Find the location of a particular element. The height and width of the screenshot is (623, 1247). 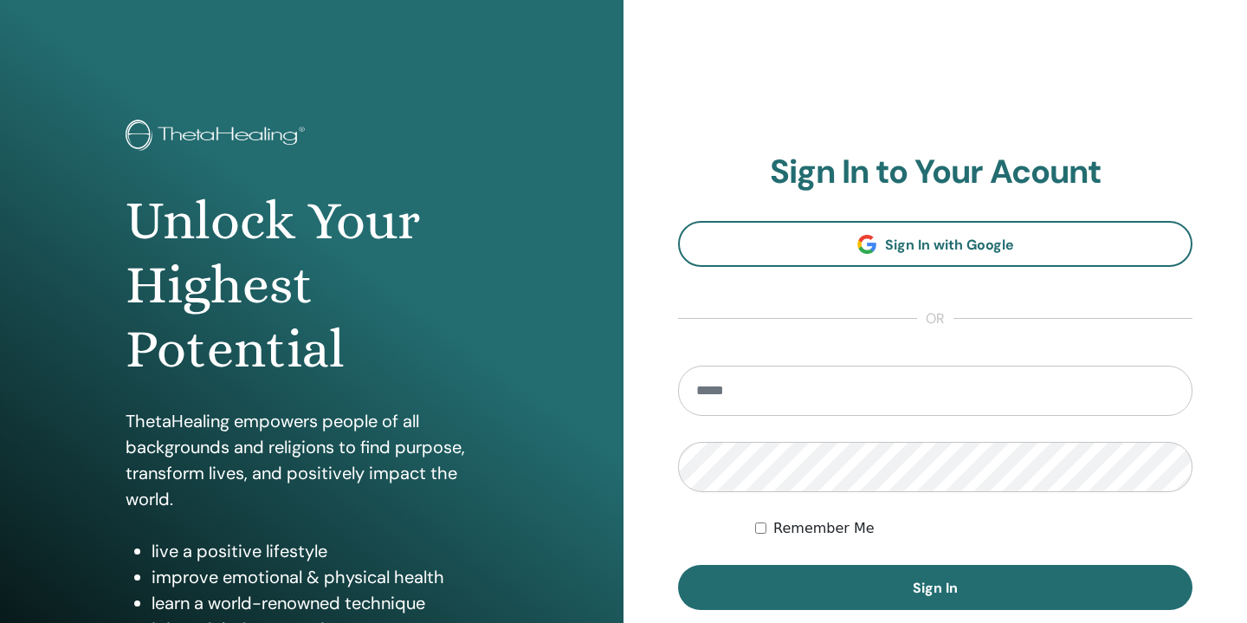

h1: Unlock Your Highest Potential is located at coordinates (312, 285).